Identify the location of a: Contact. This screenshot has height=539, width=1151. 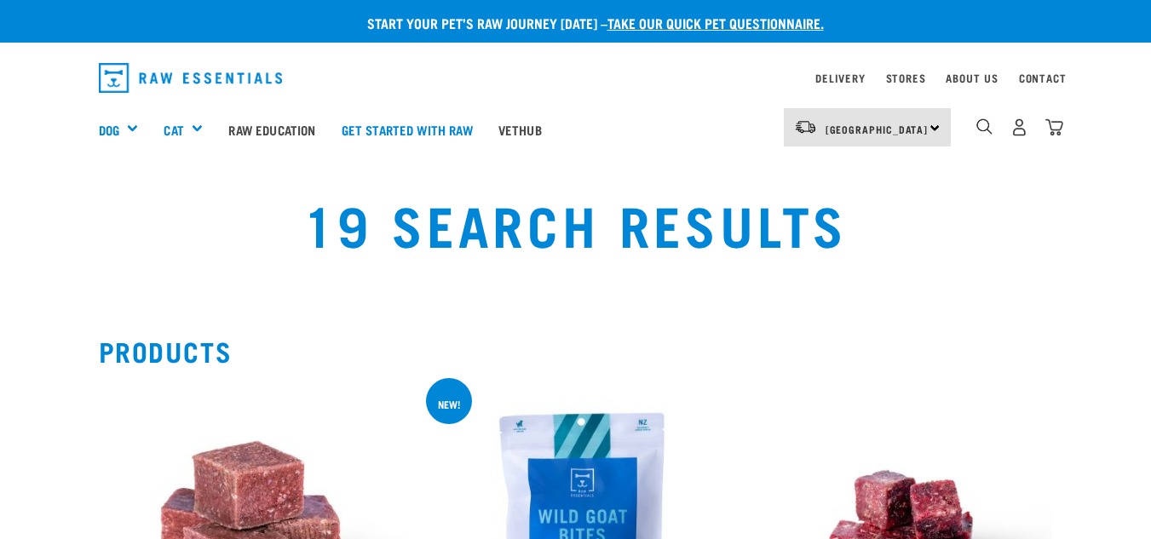
(1043, 78).